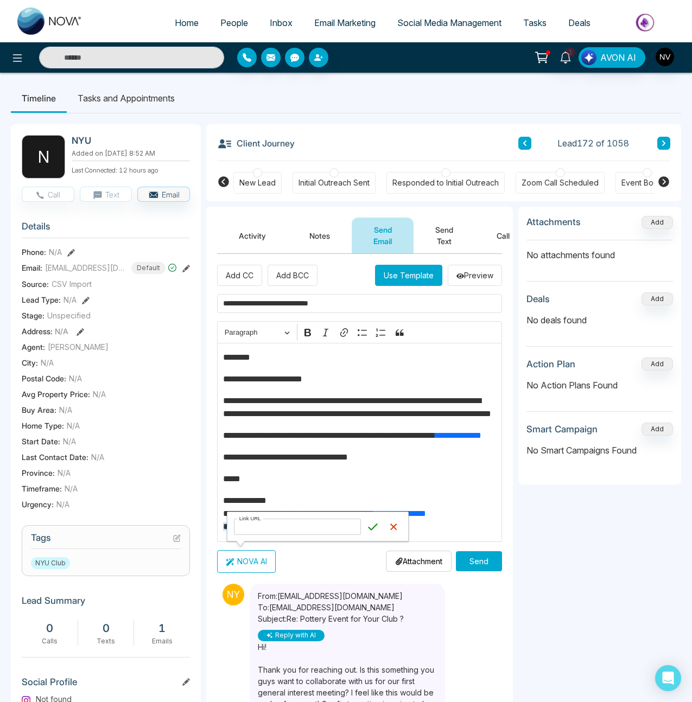  Describe the element at coordinates (72, 284) in the screenshot. I see `span: CSV Import` at that location.